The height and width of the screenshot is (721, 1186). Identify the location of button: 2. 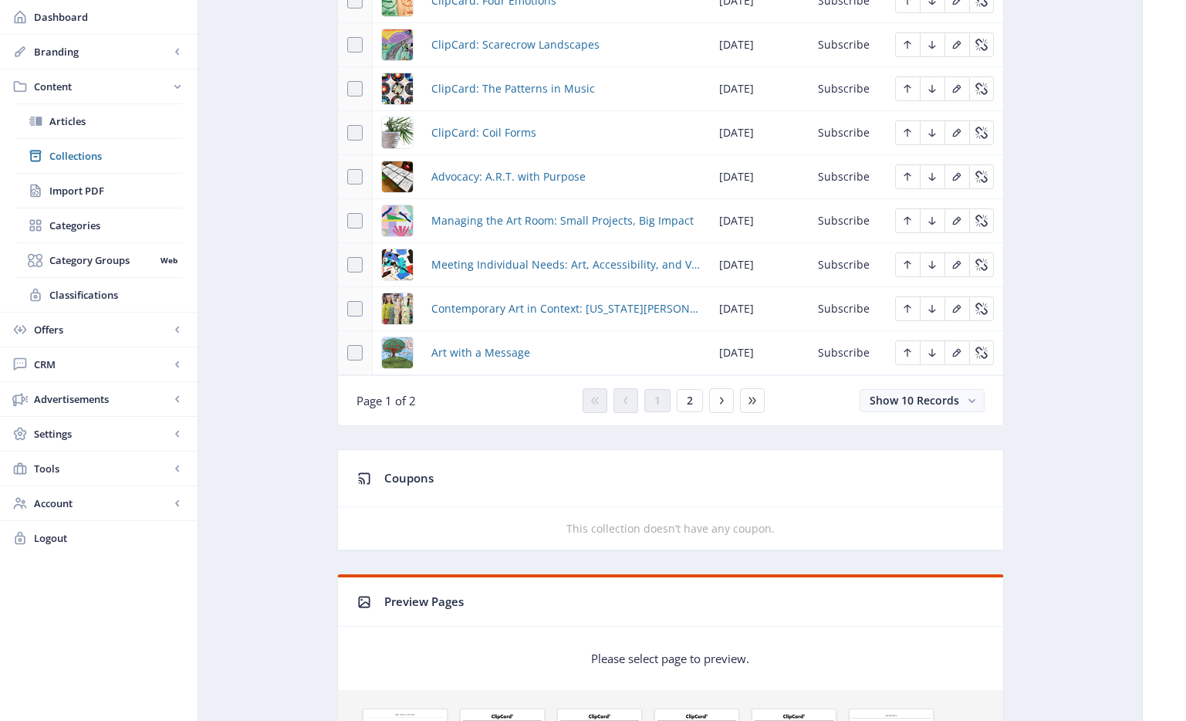
(690, 401).